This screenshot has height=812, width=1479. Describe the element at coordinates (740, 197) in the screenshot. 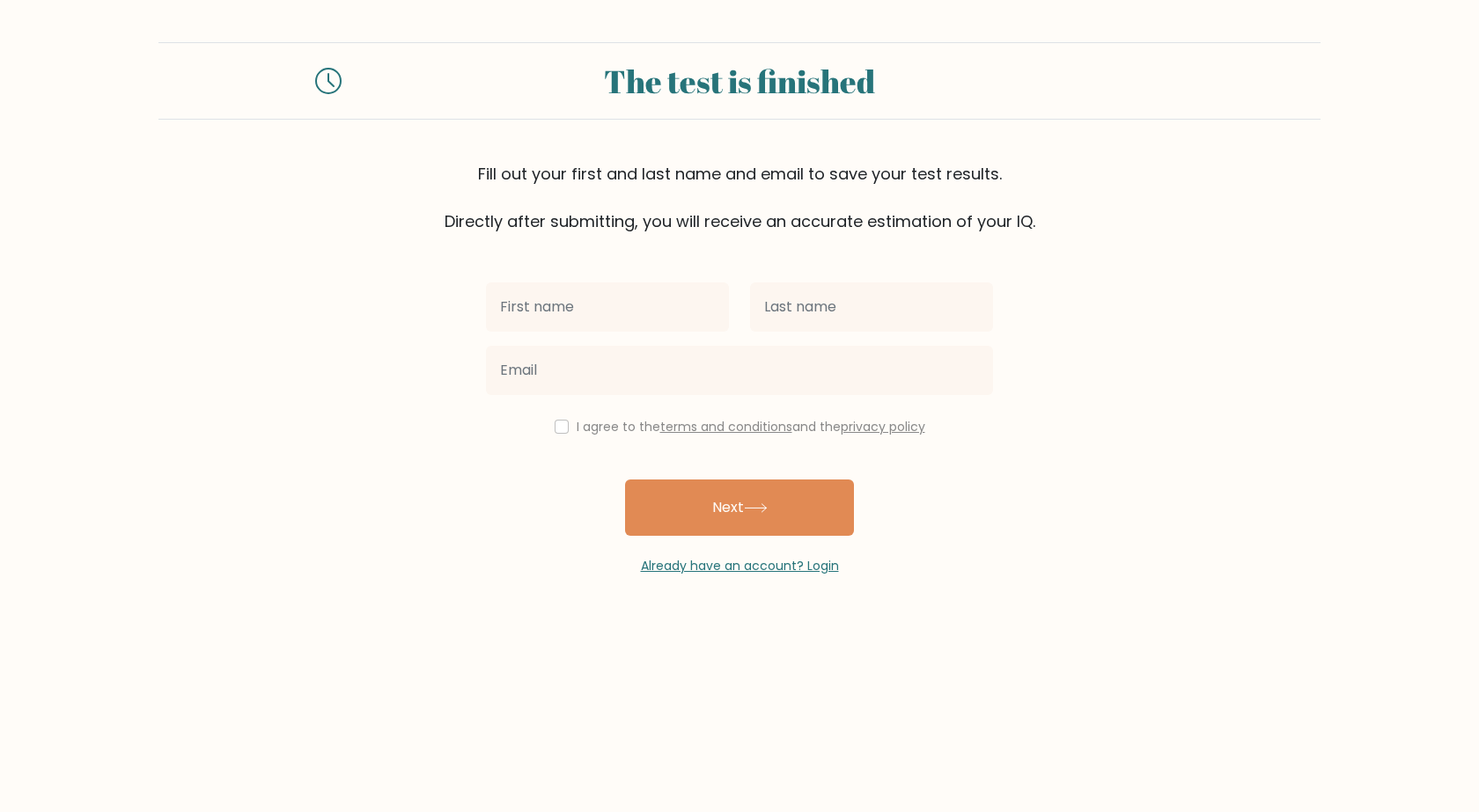

I see `div: Fill out your first and last name and email to save your test results. Directly after submitting,...` at that location.